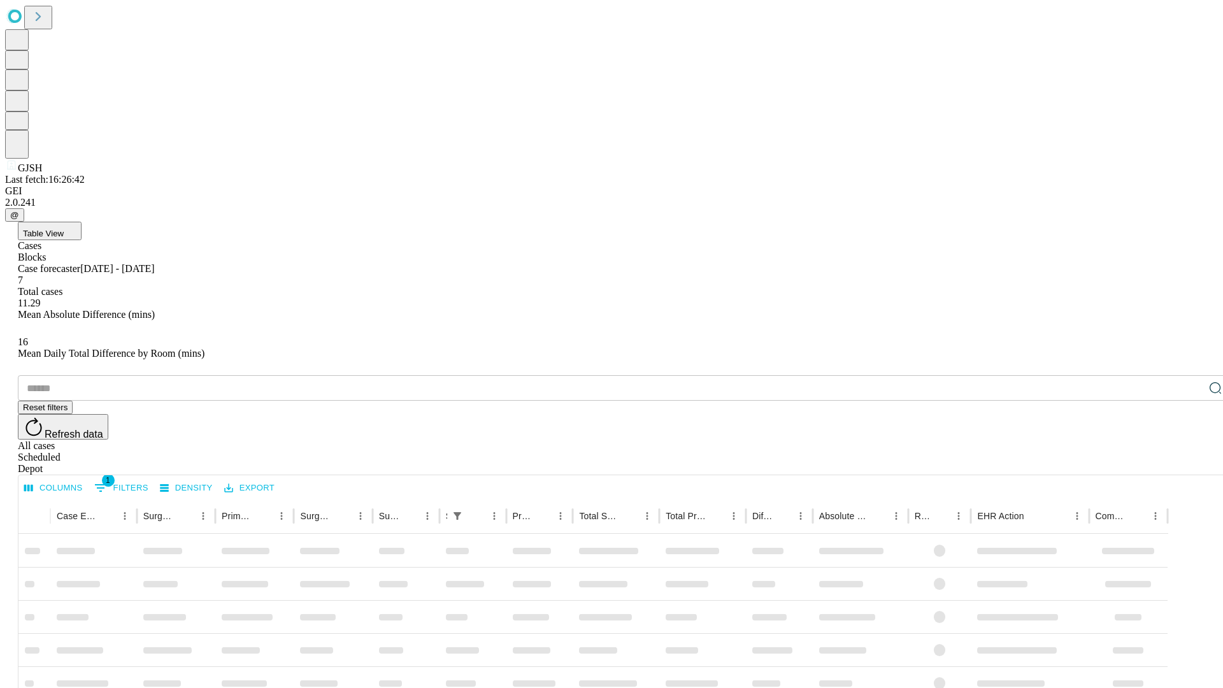 Image resolution: width=1223 pixels, height=688 pixels. Describe the element at coordinates (23, 341) in the screenshot. I see `span: 16` at that location.